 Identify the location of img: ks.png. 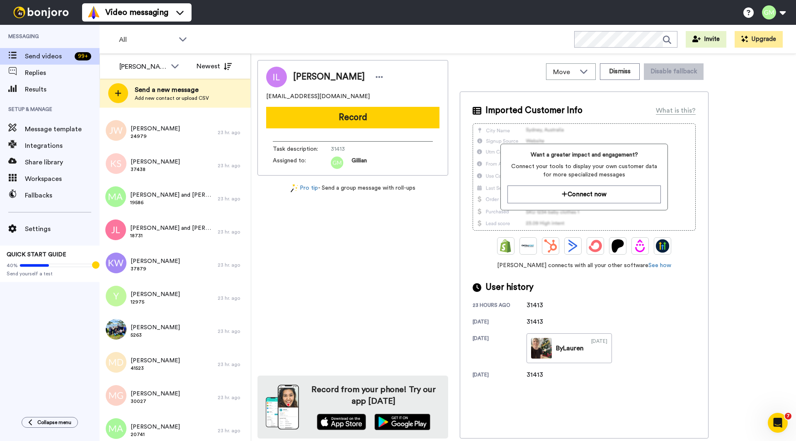
(116, 164).